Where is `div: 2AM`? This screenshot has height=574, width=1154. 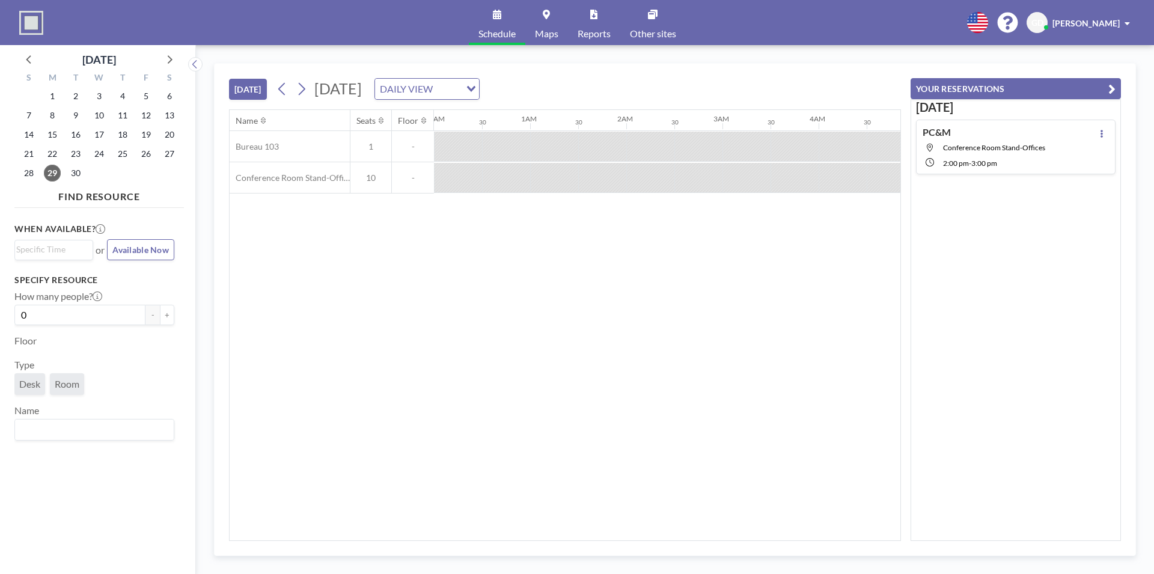
div: 2AM is located at coordinates (625, 118).